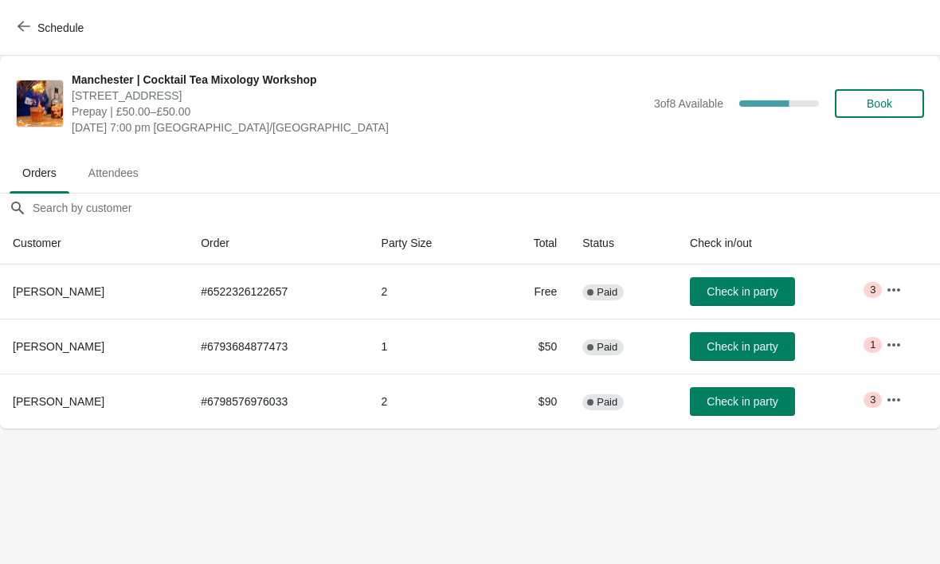 The height and width of the screenshot is (564, 940). Describe the element at coordinates (688, 104) in the screenshot. I see `span: 3 of 8 Available` at that location.